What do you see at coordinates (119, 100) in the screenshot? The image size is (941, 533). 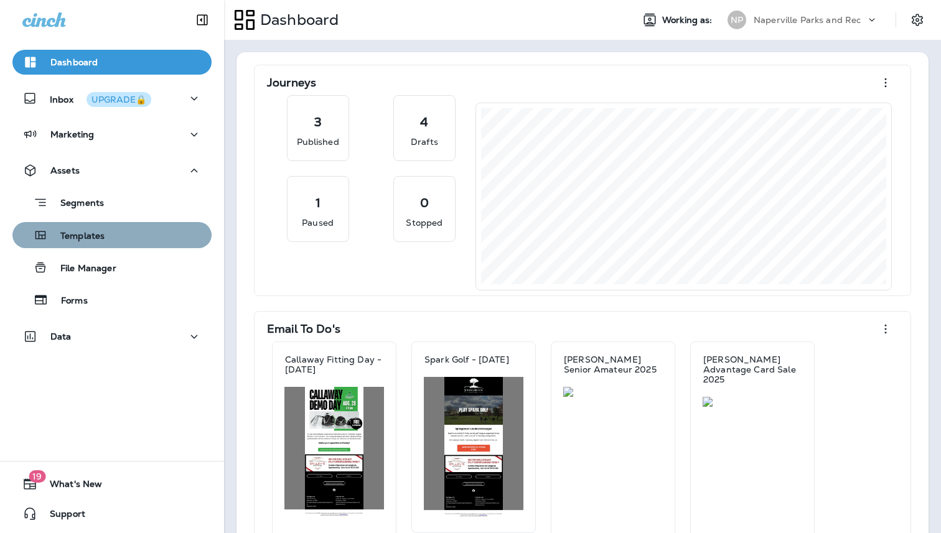 I see `div: UPGRADE🔒` at bounding box center [119, 100].